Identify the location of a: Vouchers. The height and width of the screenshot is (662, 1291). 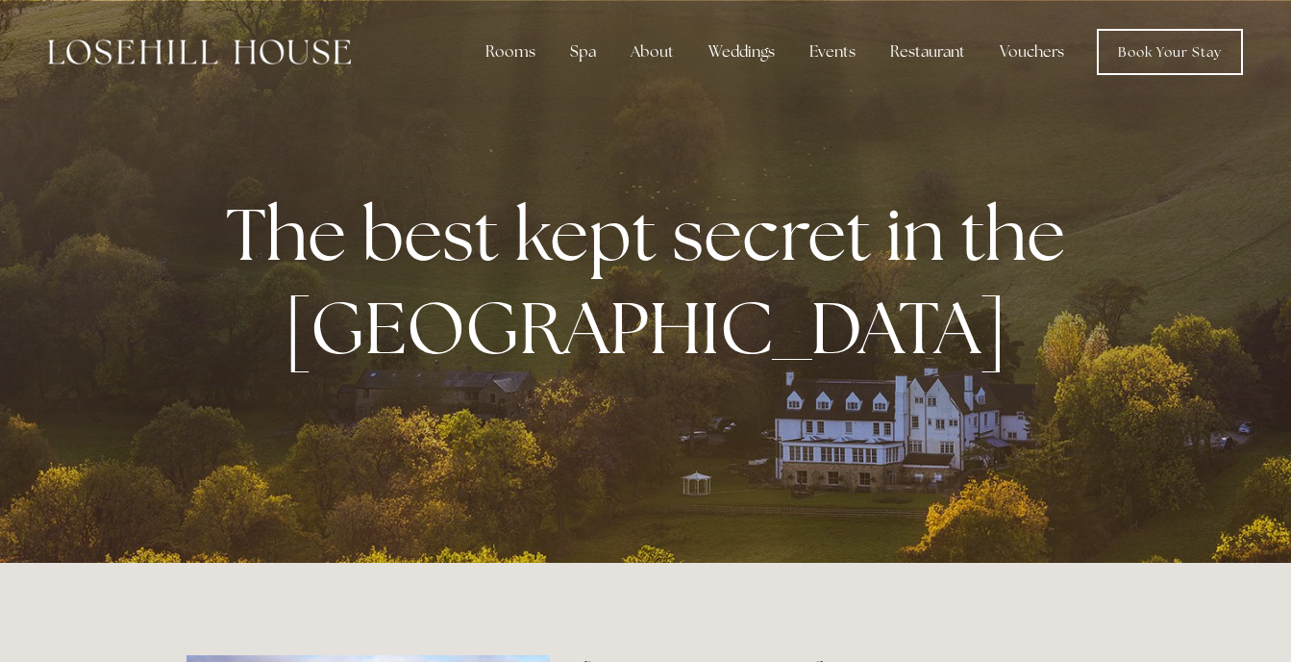
(1032, 52).